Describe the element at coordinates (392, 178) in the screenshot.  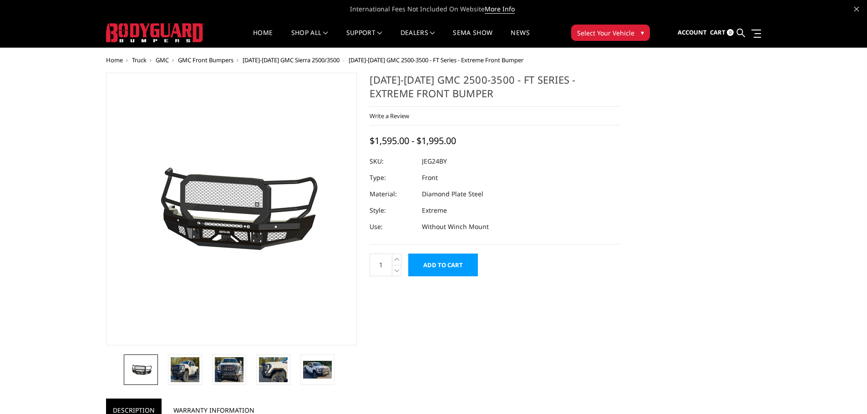
I see `dt: Type:` at that location.